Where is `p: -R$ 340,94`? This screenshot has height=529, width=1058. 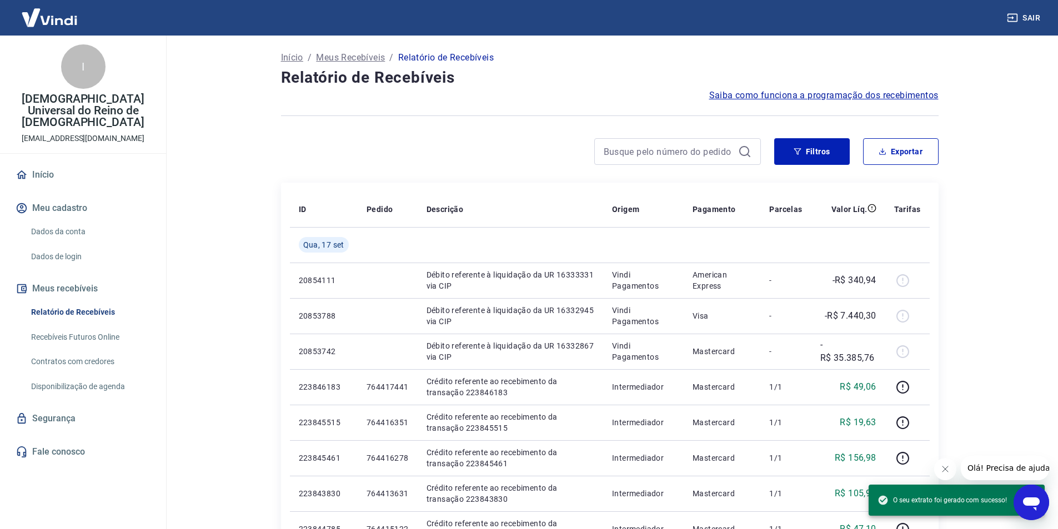
p: -R$ 340,94 is located at coordinates (854, 280).